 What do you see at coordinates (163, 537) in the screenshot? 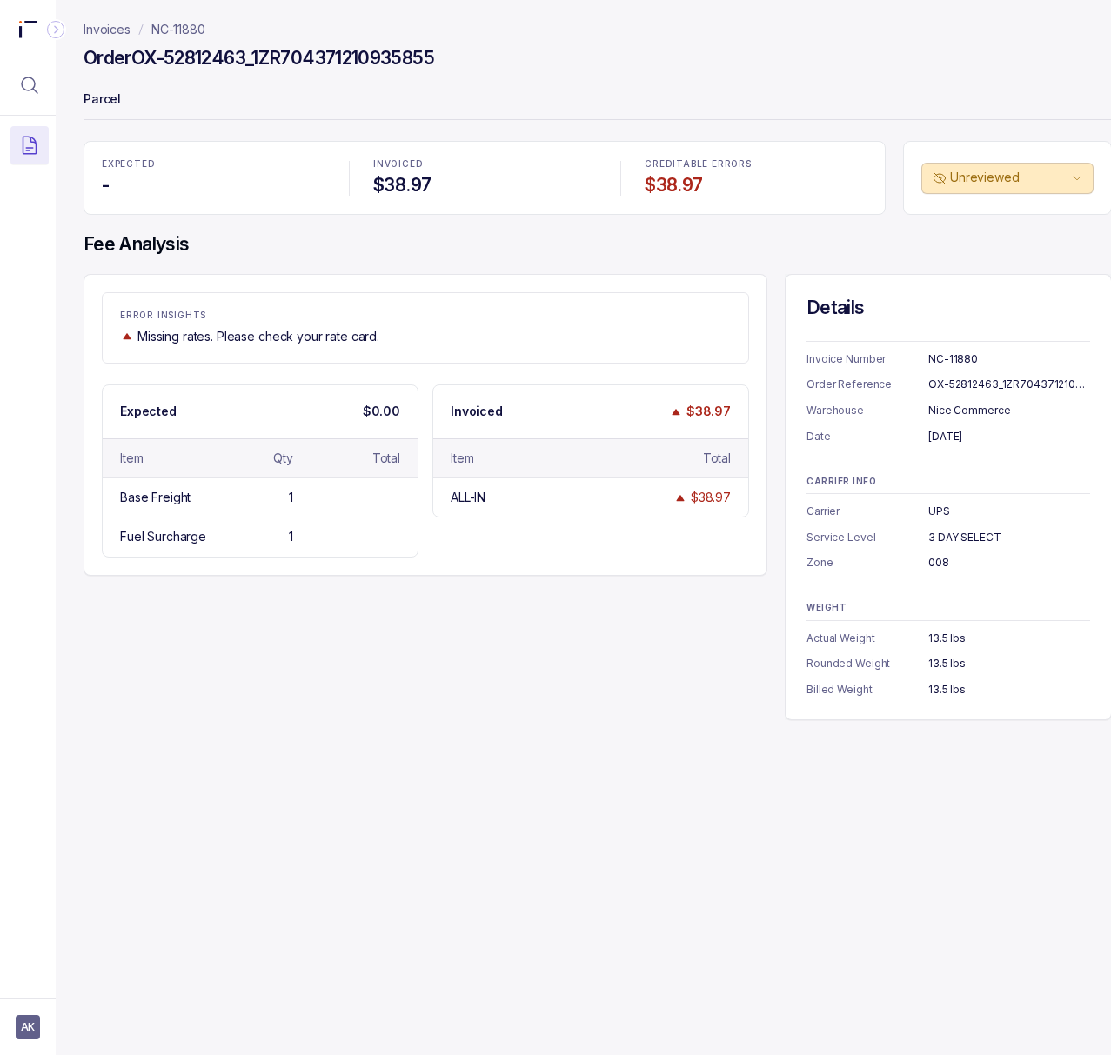
I see `div: Fuel Surcharge` at bounding box center [163, 537].